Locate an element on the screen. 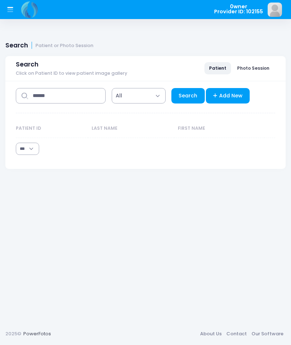 This screenshot has height=345, width=291. a: Our Software is located at coordinates (267, 334).